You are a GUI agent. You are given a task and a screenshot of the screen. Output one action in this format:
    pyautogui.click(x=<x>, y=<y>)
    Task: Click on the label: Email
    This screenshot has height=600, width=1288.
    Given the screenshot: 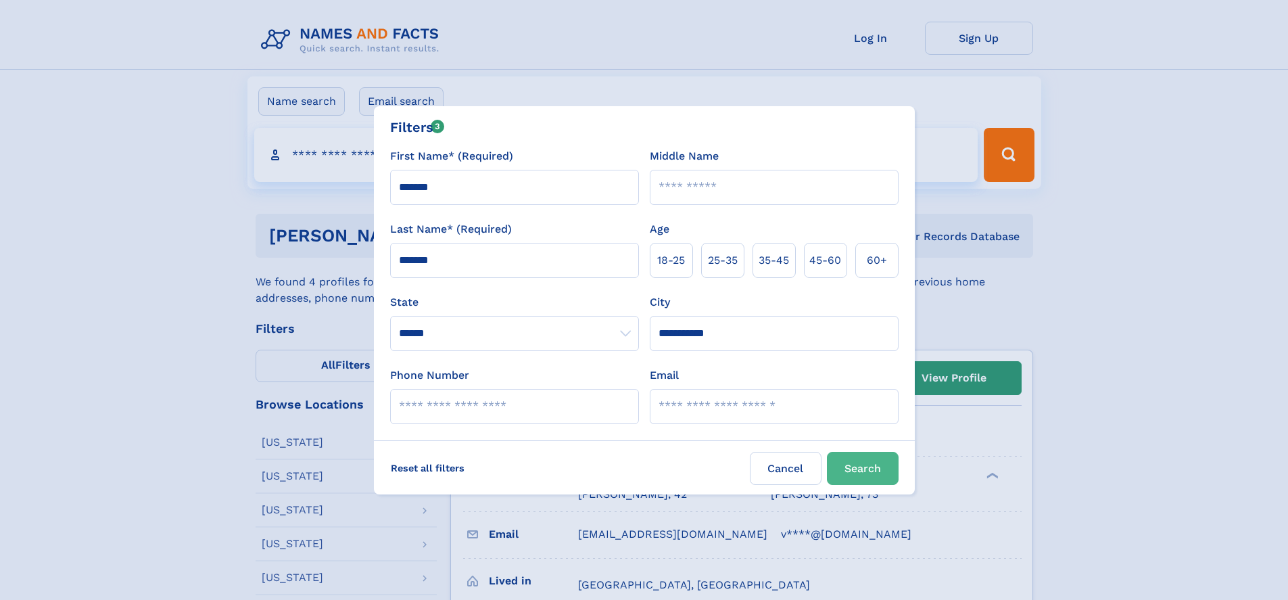 What is the action you would take?
    pyautogui.click(x=664, y=375)
    